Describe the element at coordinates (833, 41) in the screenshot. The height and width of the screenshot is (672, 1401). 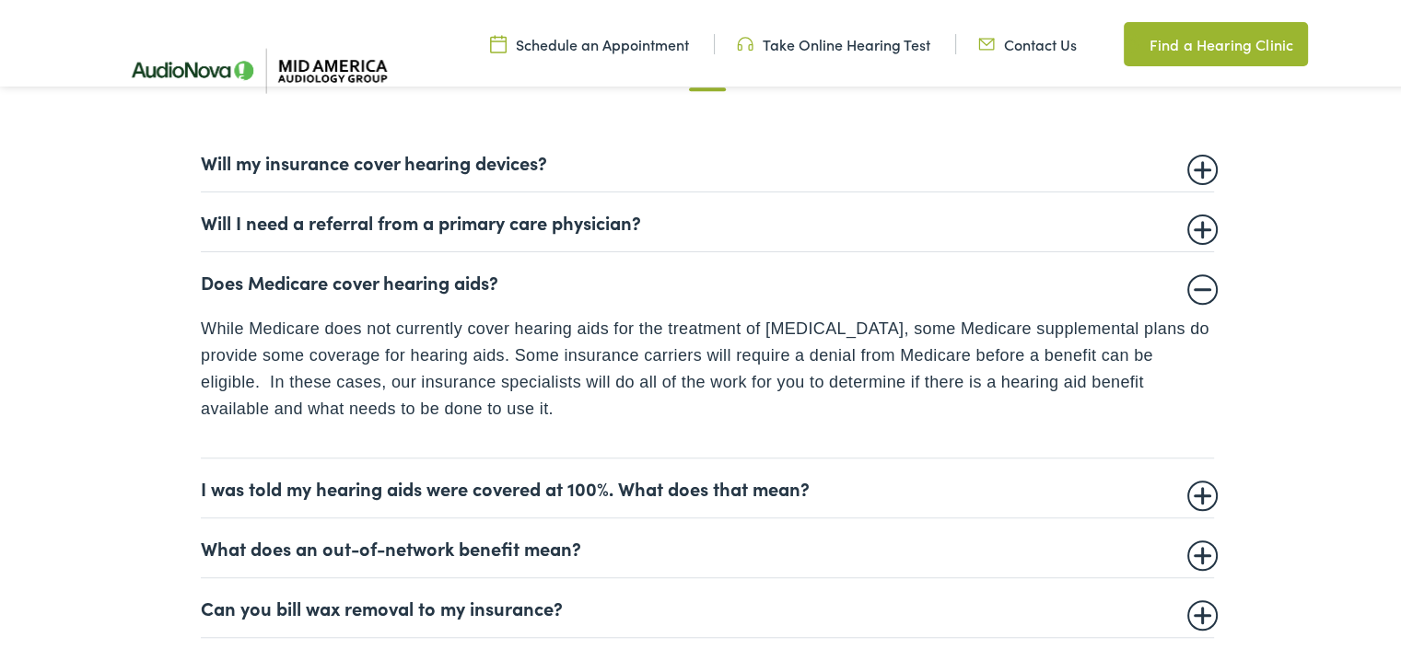
I see `a: Take Online Hearing Test` at that location.